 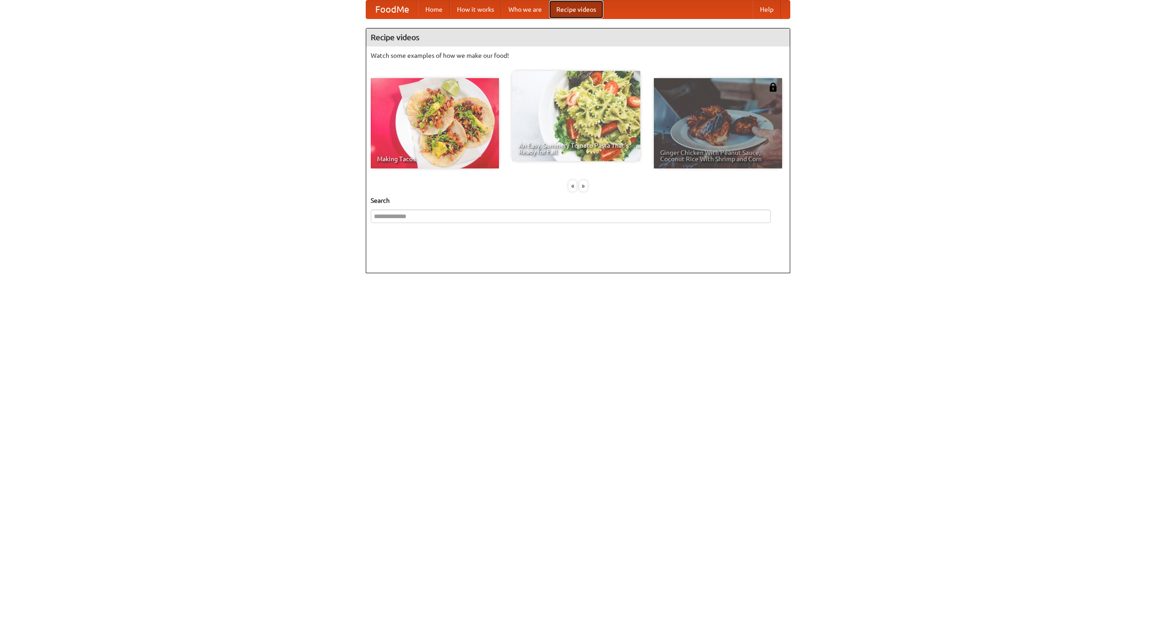 What do you see at coordinates (576, 116) in the screenshot?
I see `a: An Easy, Summery Tomato Pasta That's Ready for Fall` at bounding box center [576, 116].